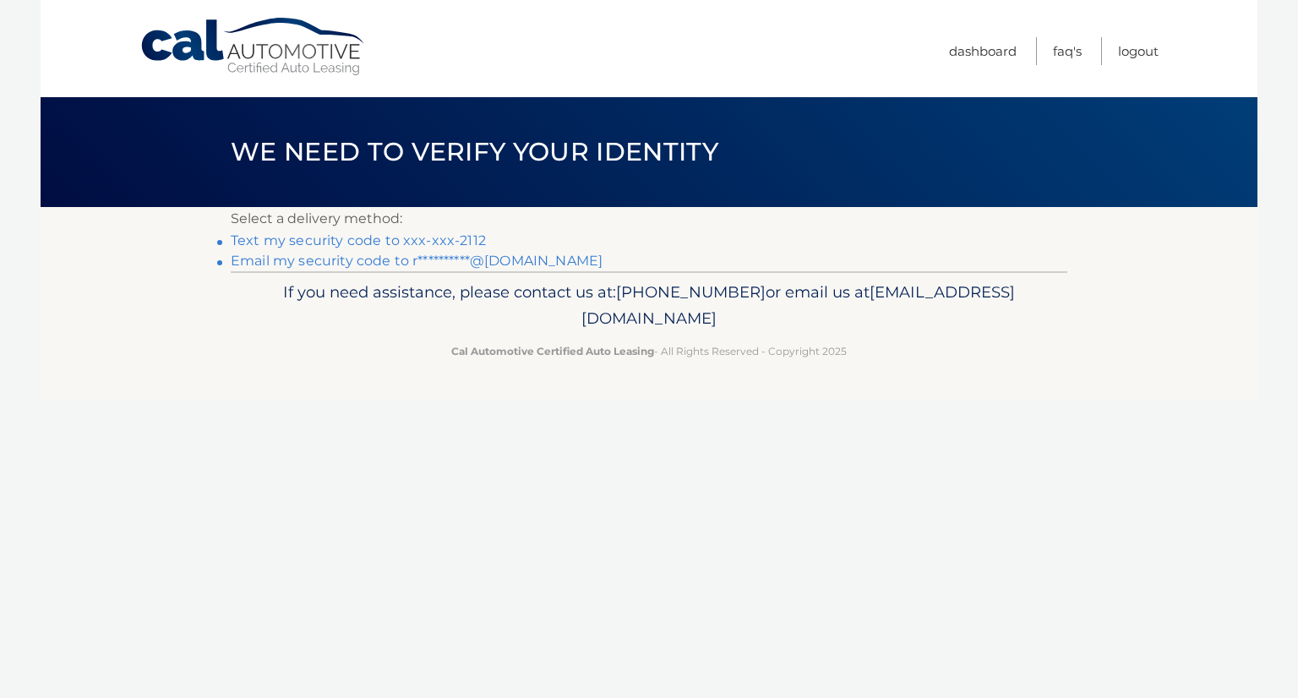 This screenshot has width=1298, height=698. What do you see at coordinates (253, 46) in the screenshot?
I see `a: Cal Automotive` at bounding box center [253, 46].